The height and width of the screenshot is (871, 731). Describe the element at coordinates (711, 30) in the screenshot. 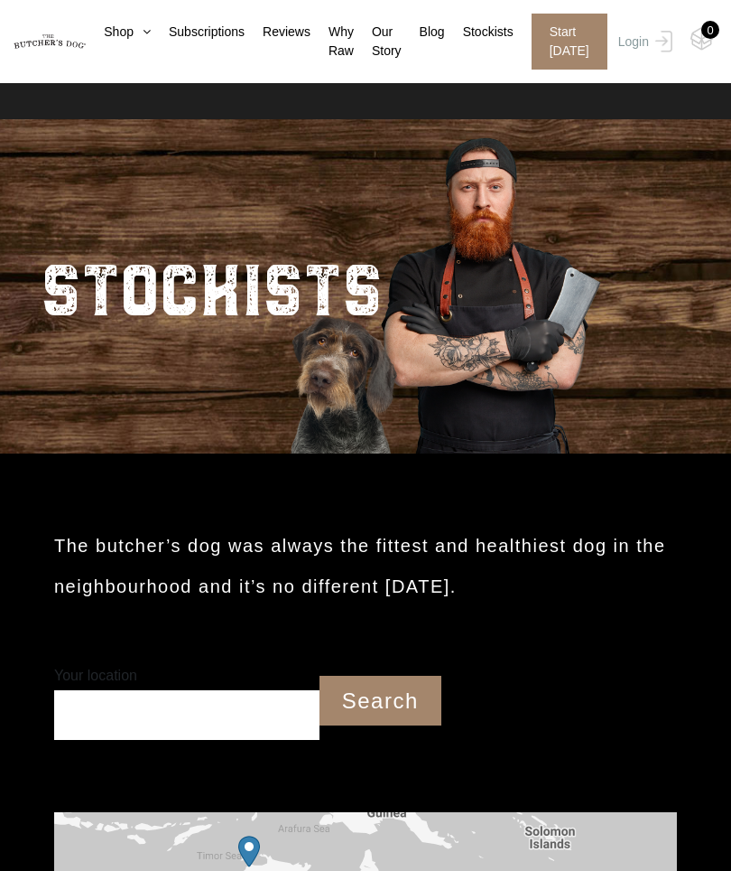

I see `div: 0` at that location.